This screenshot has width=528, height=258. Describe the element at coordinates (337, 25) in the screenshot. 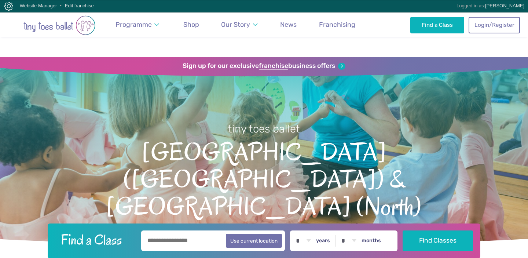

I see `a: Franchising` at that location.